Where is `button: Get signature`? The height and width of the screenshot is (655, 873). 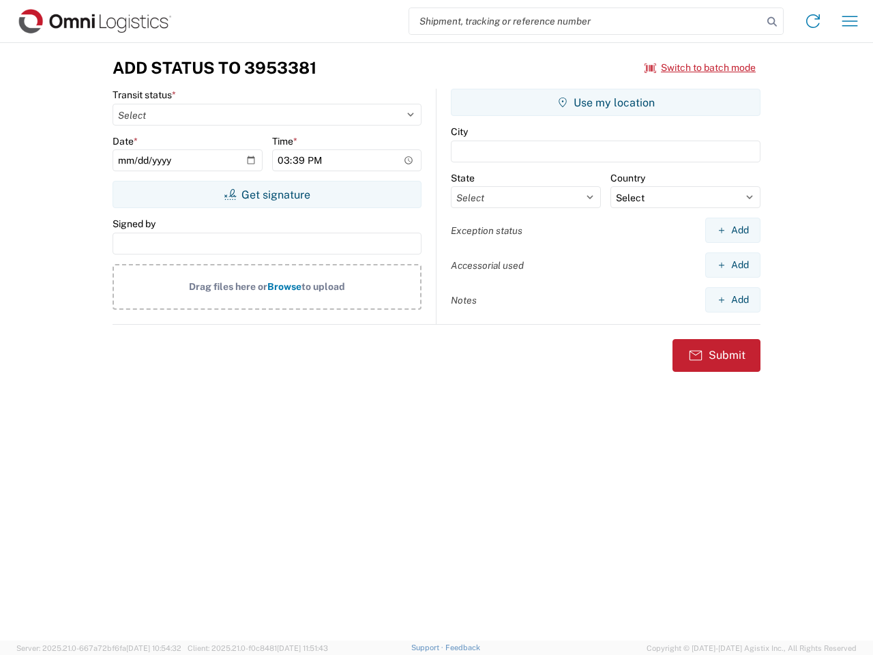
button: Get signature is located at coordinates (267, 194).